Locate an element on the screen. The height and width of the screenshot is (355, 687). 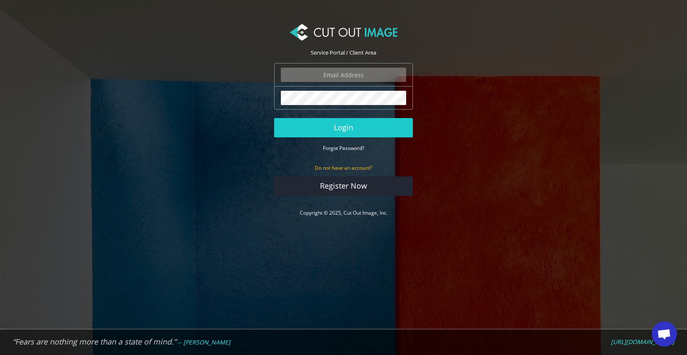
small: Do not have an account? is located at coordinates (343, 168).